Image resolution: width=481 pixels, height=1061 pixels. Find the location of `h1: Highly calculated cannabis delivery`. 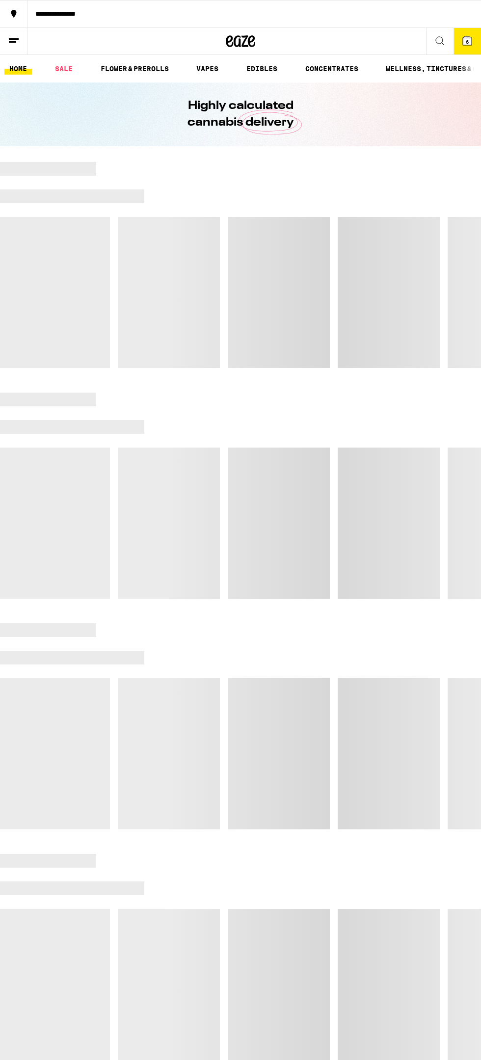

h1: Highly calculated cannabis delivery is located at coordinates (241, 114).